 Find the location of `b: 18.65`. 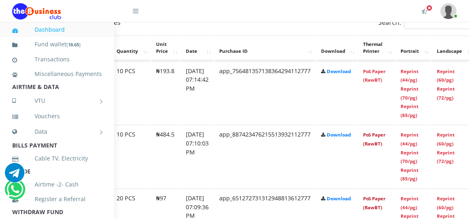

b: 18.65 is located at coordinates (73, 44).